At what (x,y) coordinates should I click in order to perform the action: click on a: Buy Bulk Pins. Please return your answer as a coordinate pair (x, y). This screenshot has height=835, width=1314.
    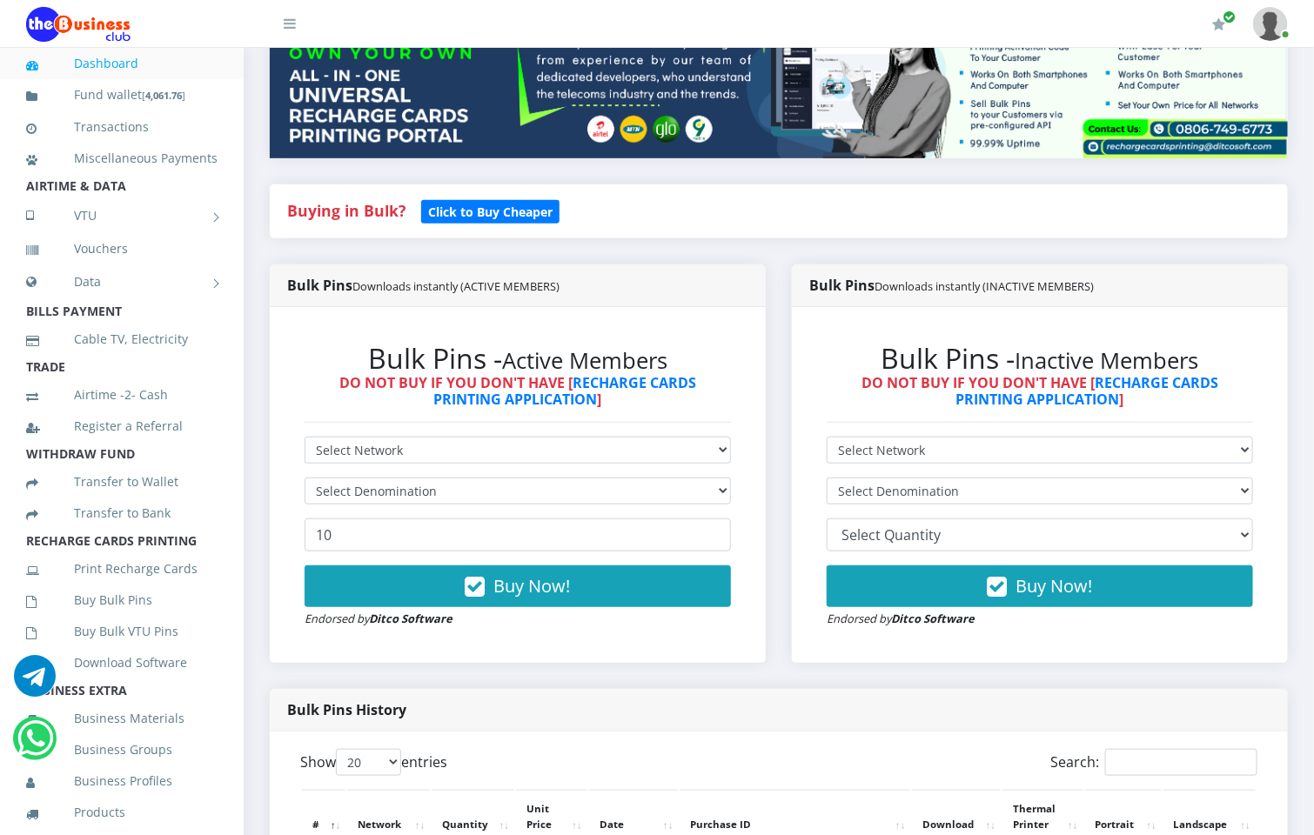
    Looking at the image, I should click on (122, 600).